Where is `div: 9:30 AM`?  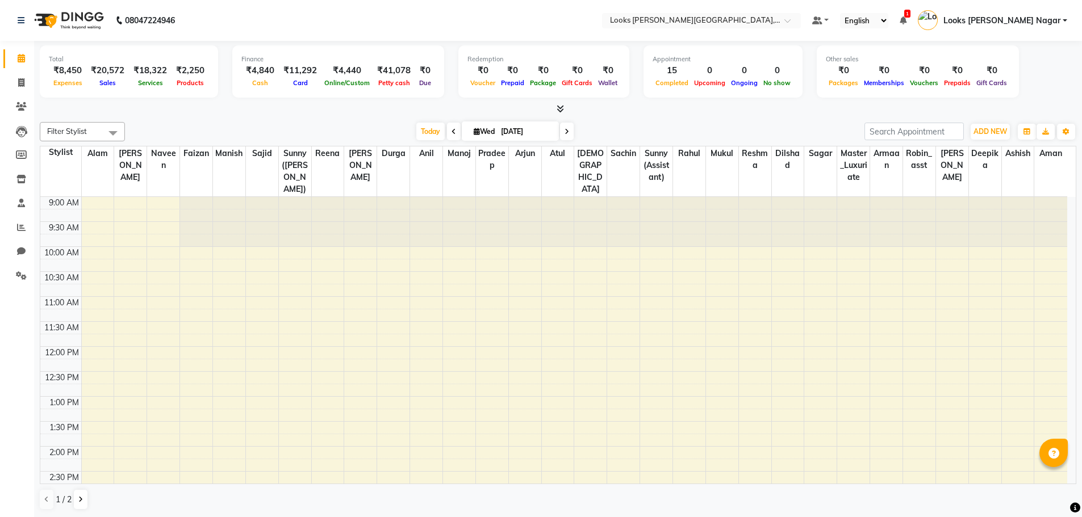
div: 9:30 AM is located at coordinates (64, 228).